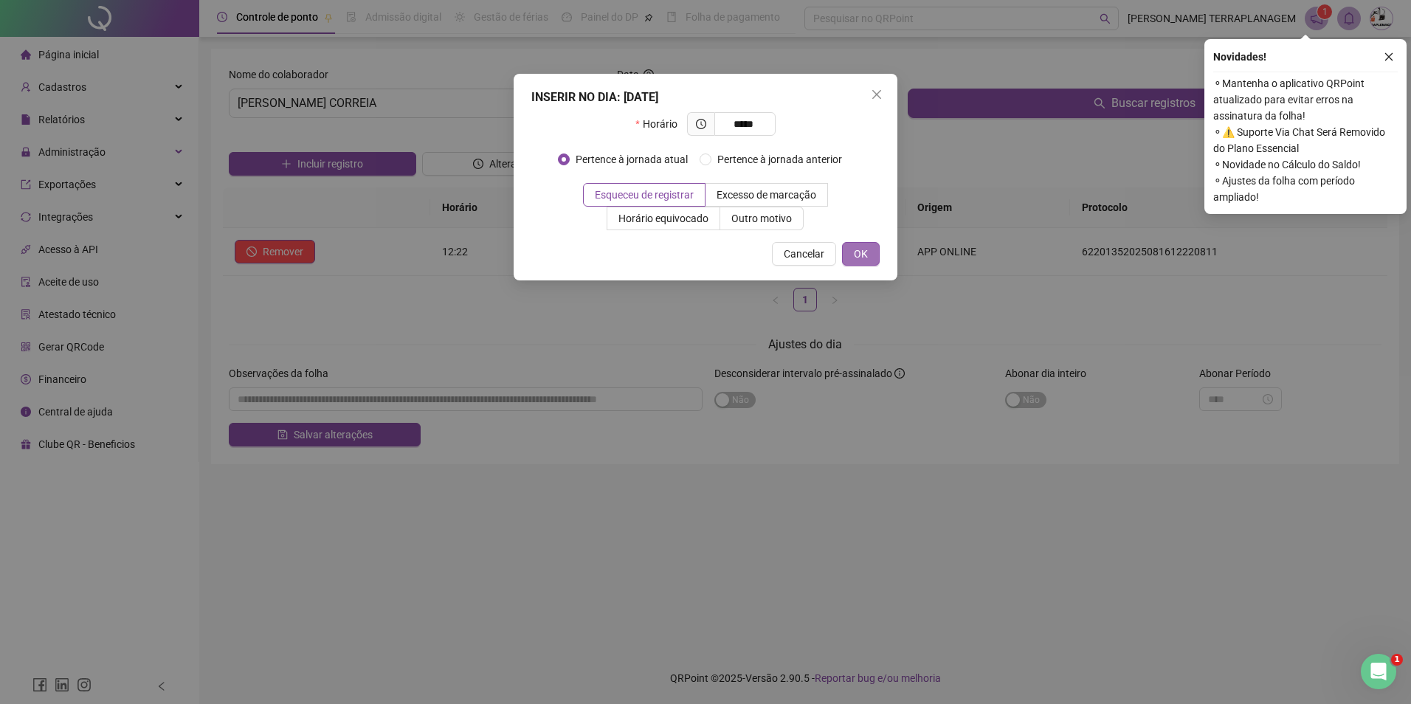 Image resolution: width=1411 pixels, height=704 pixels. What do you see at coordinates (804, 254) in the screenshot?
I see `span: Cancelar` at bounding box center [804, 254].